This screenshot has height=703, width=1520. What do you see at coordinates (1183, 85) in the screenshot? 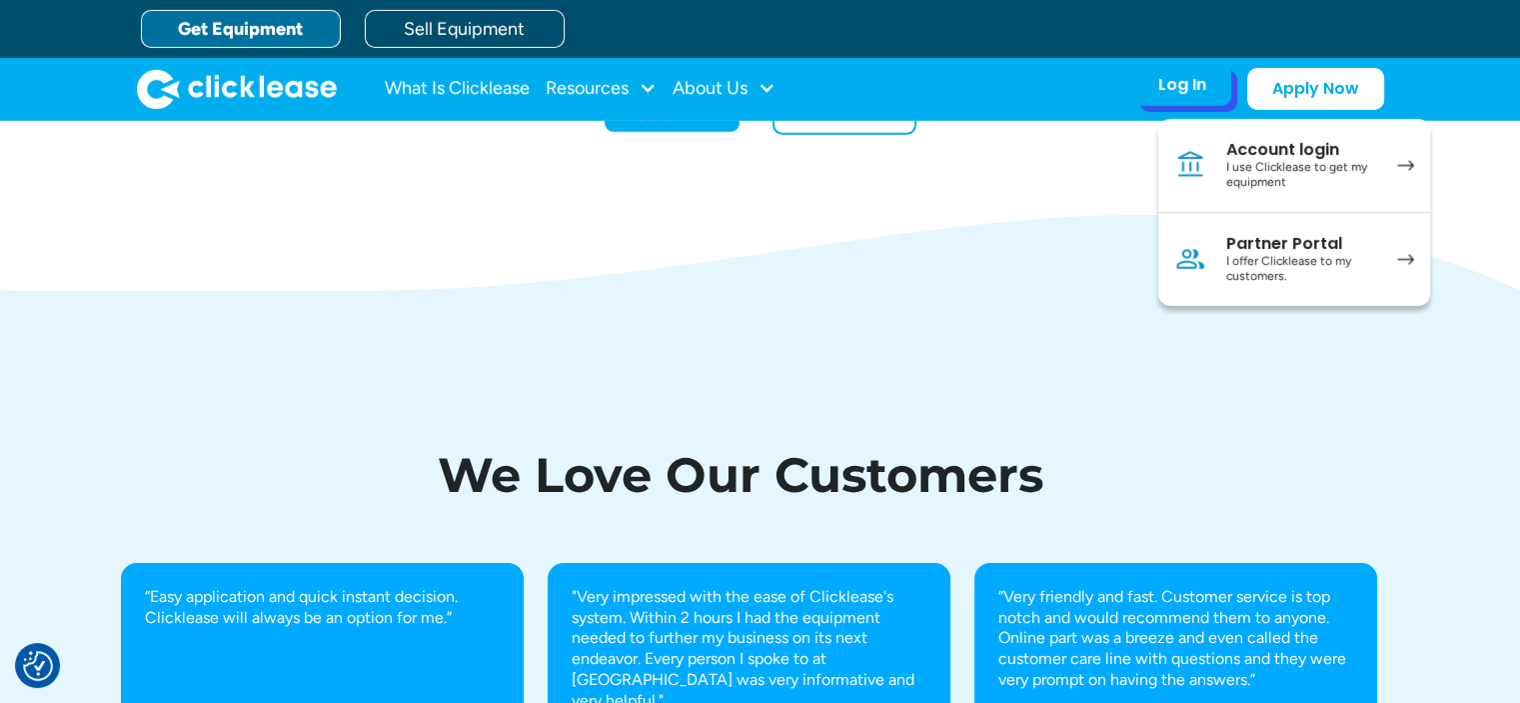
I see `div: Log In` at bounding box center [1183, 85].